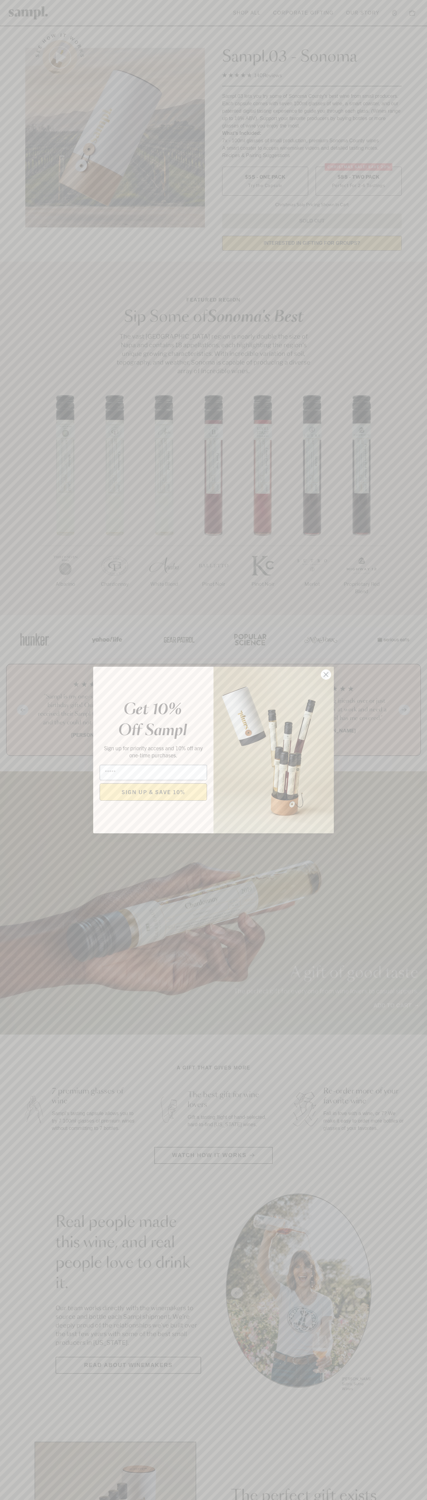 This screenshot has height=1500, width=427. Describe the element at coordinates (153, 792) in the screenshot. I see `button: SIGN UP & SAVE 10%` at that location.